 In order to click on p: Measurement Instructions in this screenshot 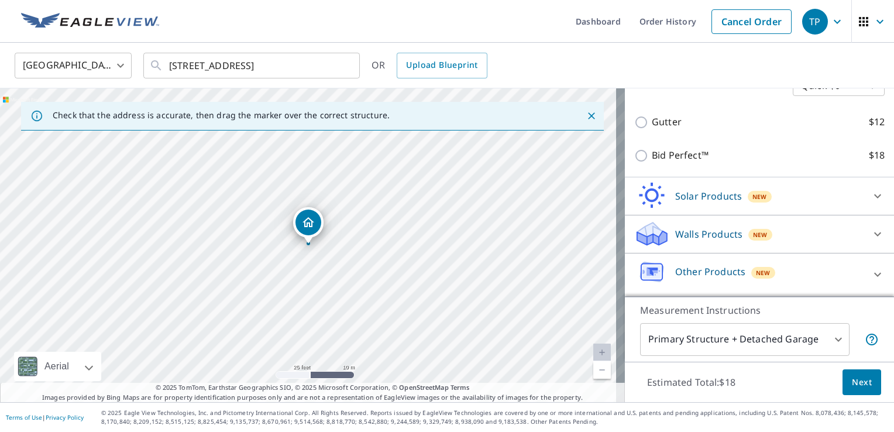, I will do `click(760, 310)`.